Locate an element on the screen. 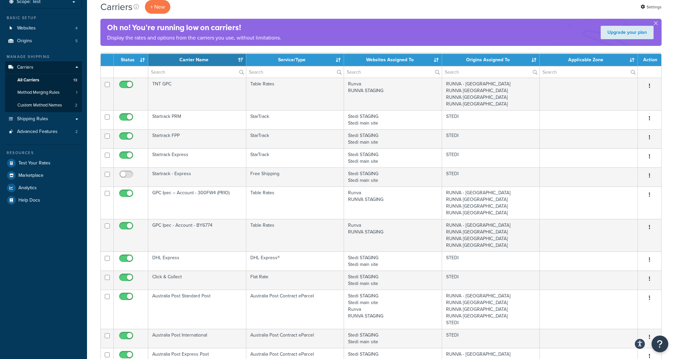 This screenshot has height=359, width=675. span: 13 is located at coordinates (75, 80).